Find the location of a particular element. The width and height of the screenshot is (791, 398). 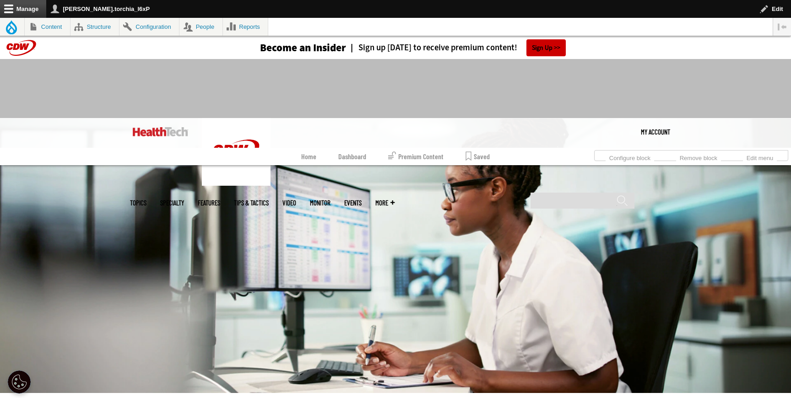

a: My Account is located at coordinates (655, 132).